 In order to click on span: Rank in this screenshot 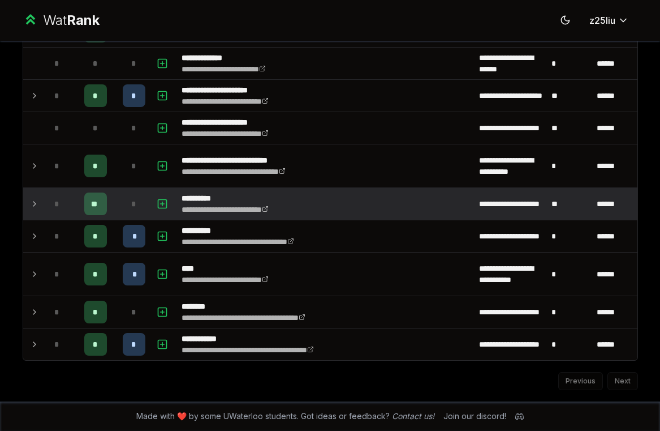, I will do `click(83, 20)`.